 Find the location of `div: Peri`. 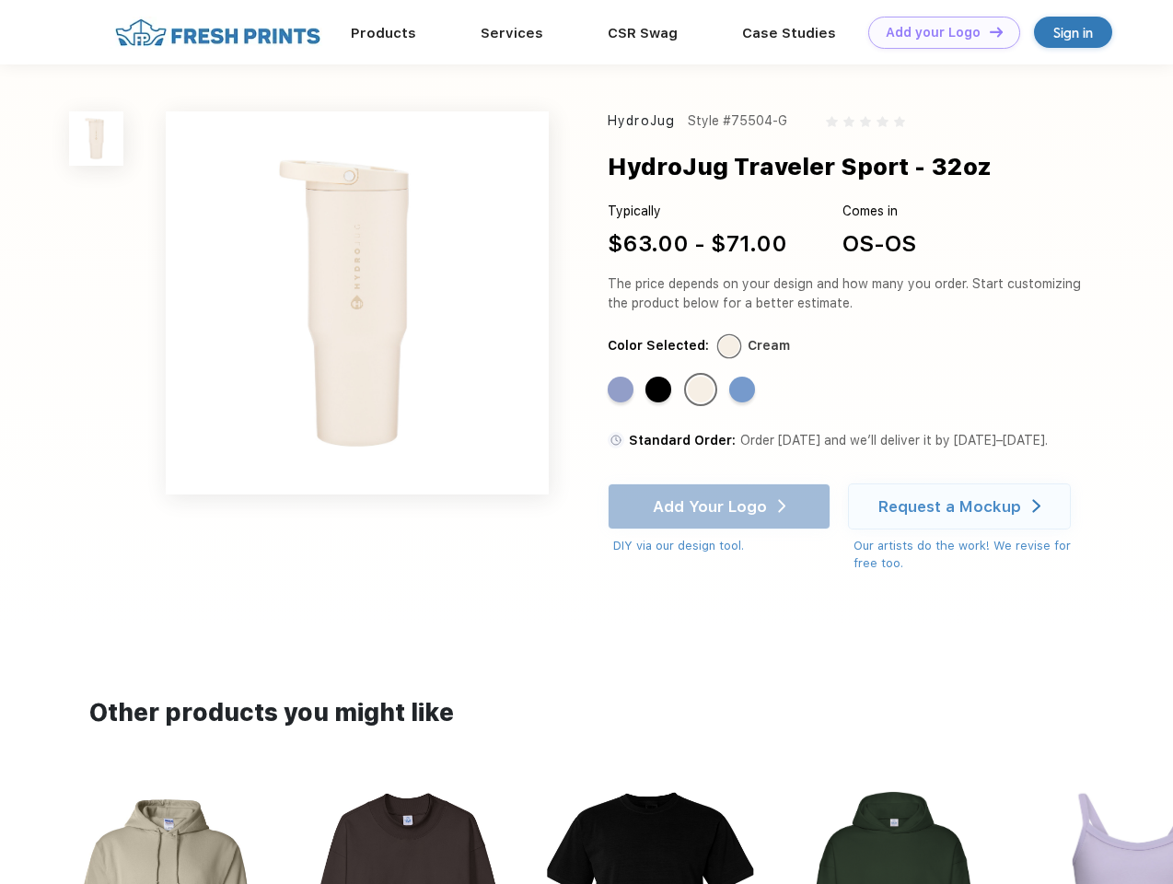

div: Peri is located at coordinates (621, 390).